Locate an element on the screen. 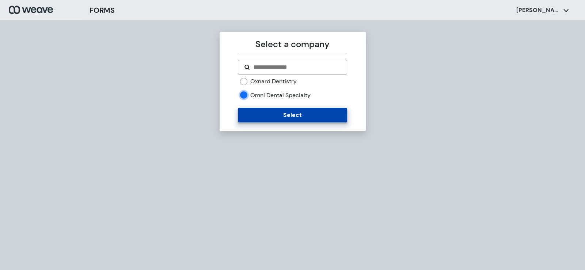 The image size is (585, 270). label: Omni Dental Specialty is located at coordinates (280, 95).